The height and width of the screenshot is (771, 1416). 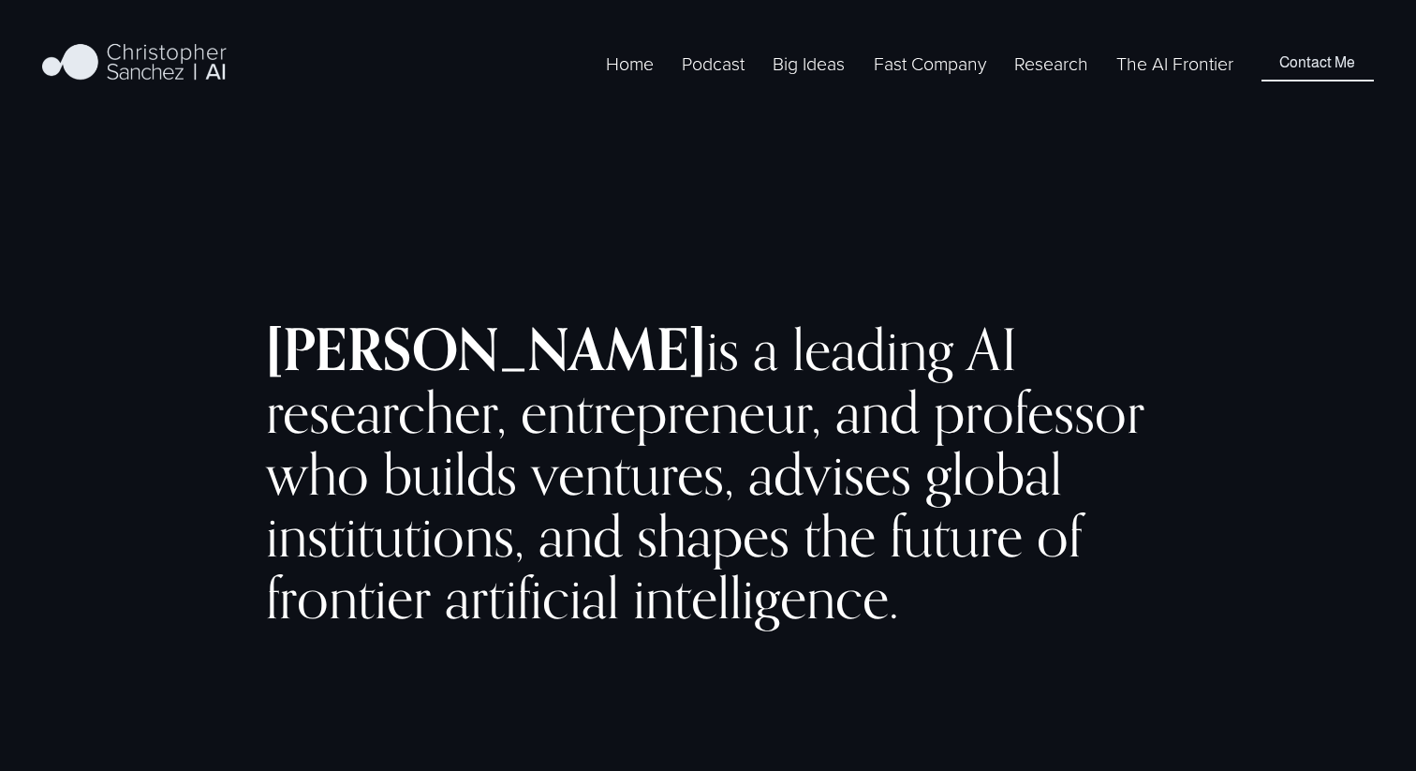 I want to click on span: Fast Company, so click(x=930, y=63).